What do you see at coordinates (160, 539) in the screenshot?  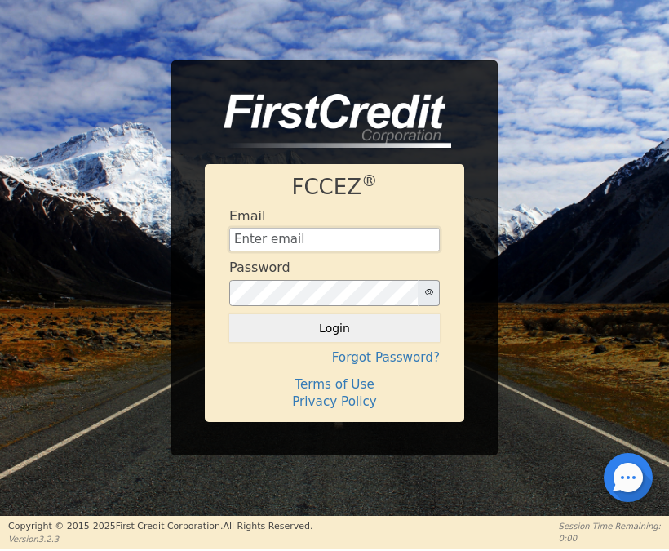 I see `p: Version 3.2.3` at bounding box center [160, 539].